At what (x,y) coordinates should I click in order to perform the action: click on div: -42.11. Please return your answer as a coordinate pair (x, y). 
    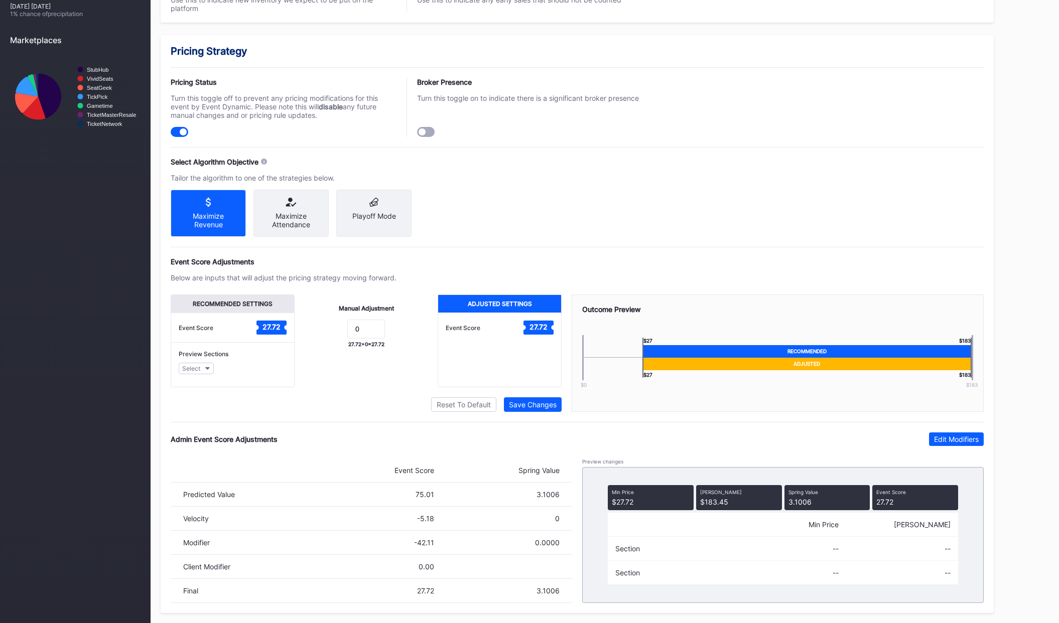
    Looking at the image, I should click on (371, 543).